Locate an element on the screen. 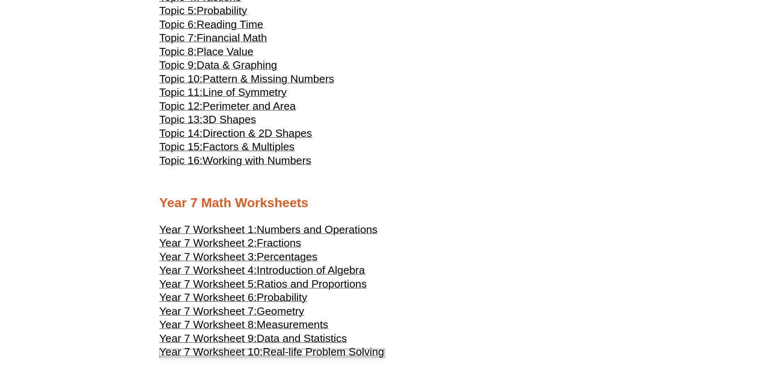  span: Reading Time is located at coordinates (230, 24).